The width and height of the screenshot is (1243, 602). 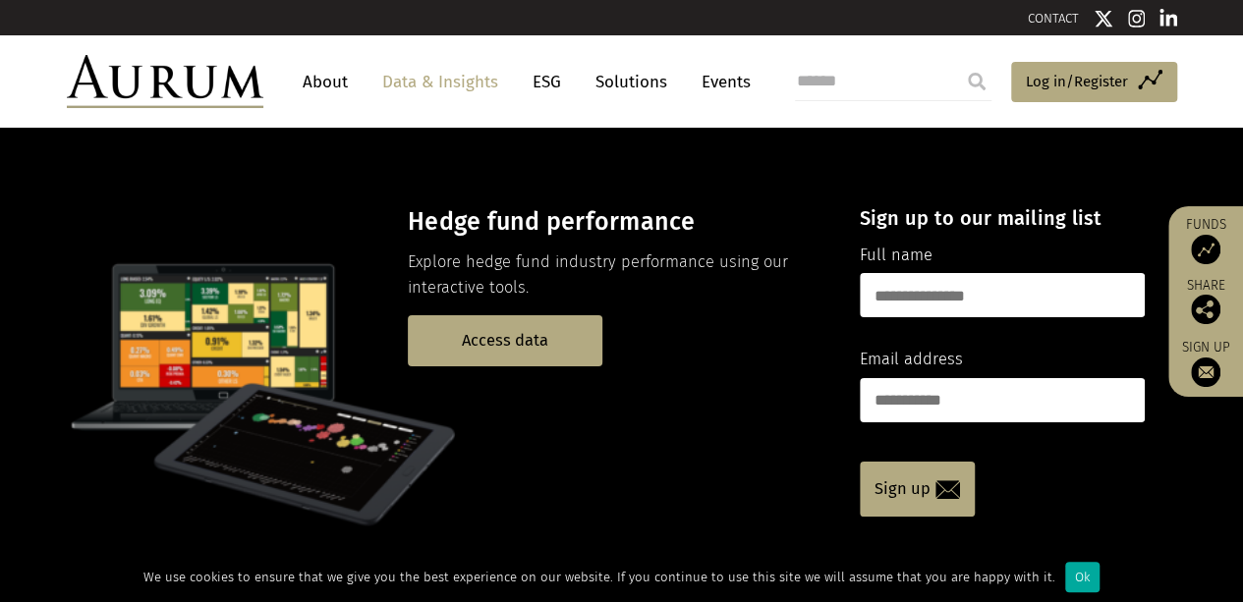 I want to click on a: Solutions, so click(x=631, y=82).